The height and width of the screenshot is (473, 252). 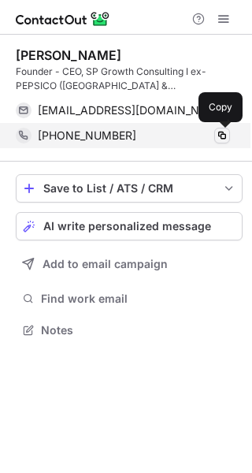 I want to click on span: Find work email, so click(x=139, y=299).